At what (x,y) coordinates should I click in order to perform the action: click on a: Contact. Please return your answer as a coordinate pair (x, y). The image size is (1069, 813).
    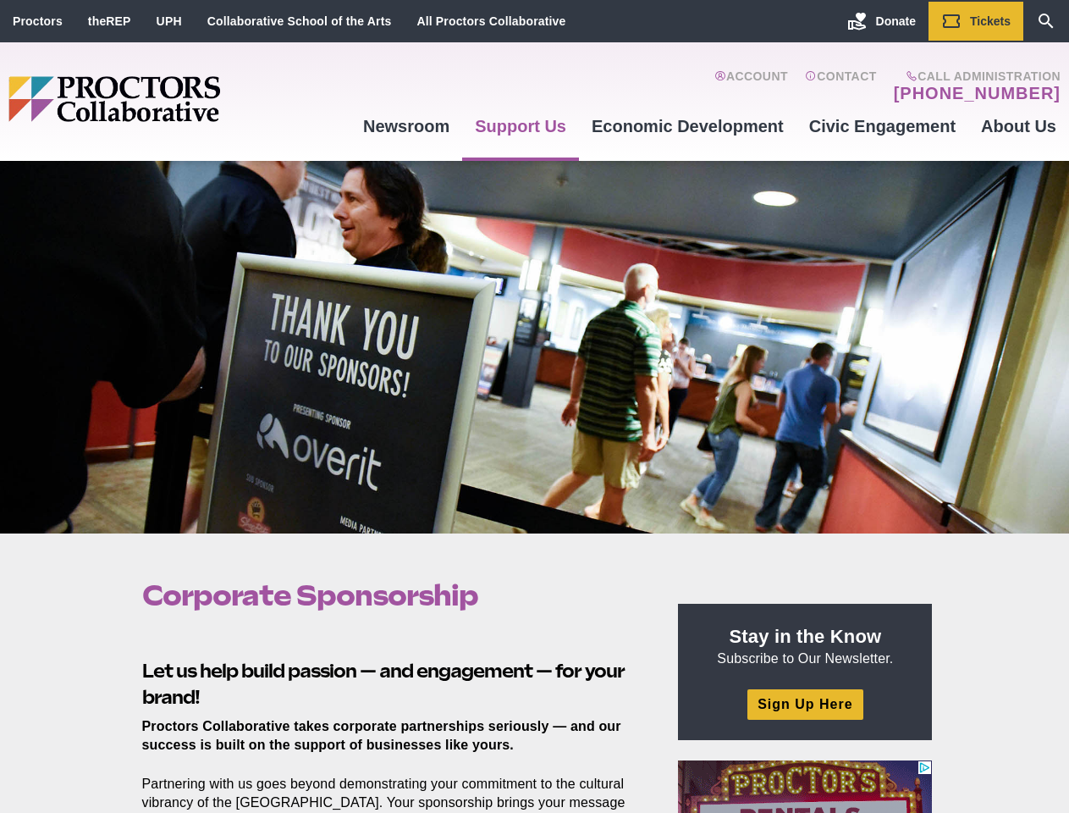
    Looking at the image, I should click on (840, 86).